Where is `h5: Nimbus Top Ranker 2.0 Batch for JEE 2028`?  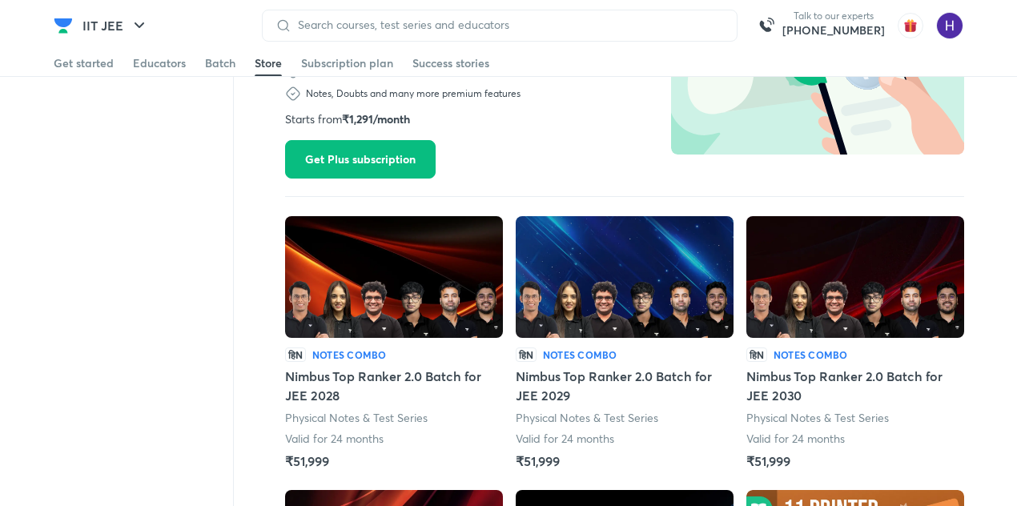 h5: Nimbus Top Ranker 2.0 Batch for JEE 2028 is located at coordinates (394, 386).